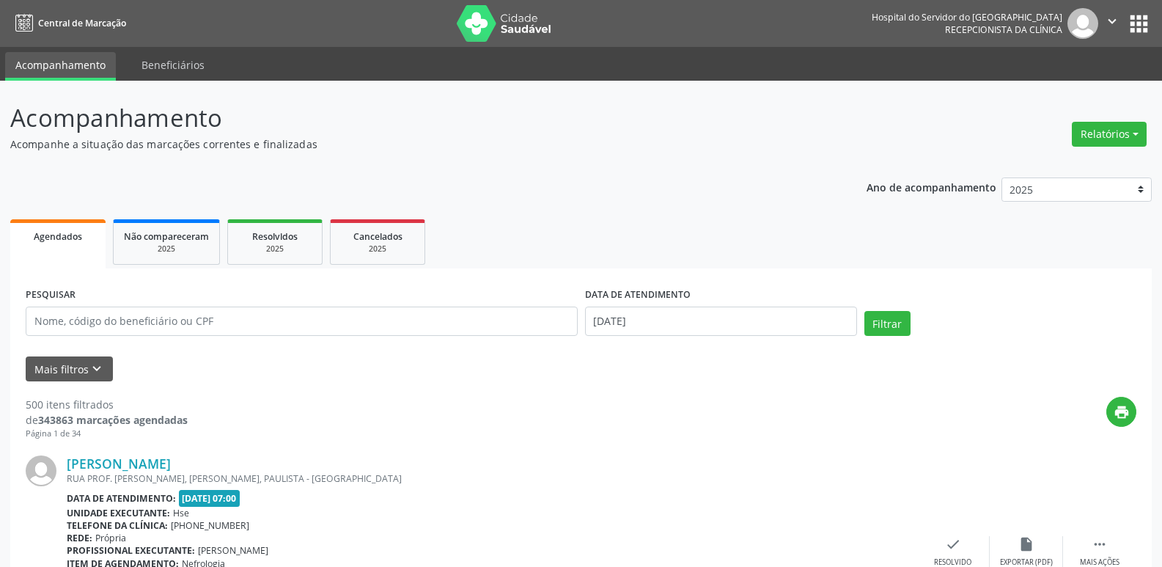 This screenshot has height=567, width=1162. What do you see at coordinates (1004, 29) in the screenshot?
I see `span: Recepcionista da clínica` at bounding box center [1004, 29].